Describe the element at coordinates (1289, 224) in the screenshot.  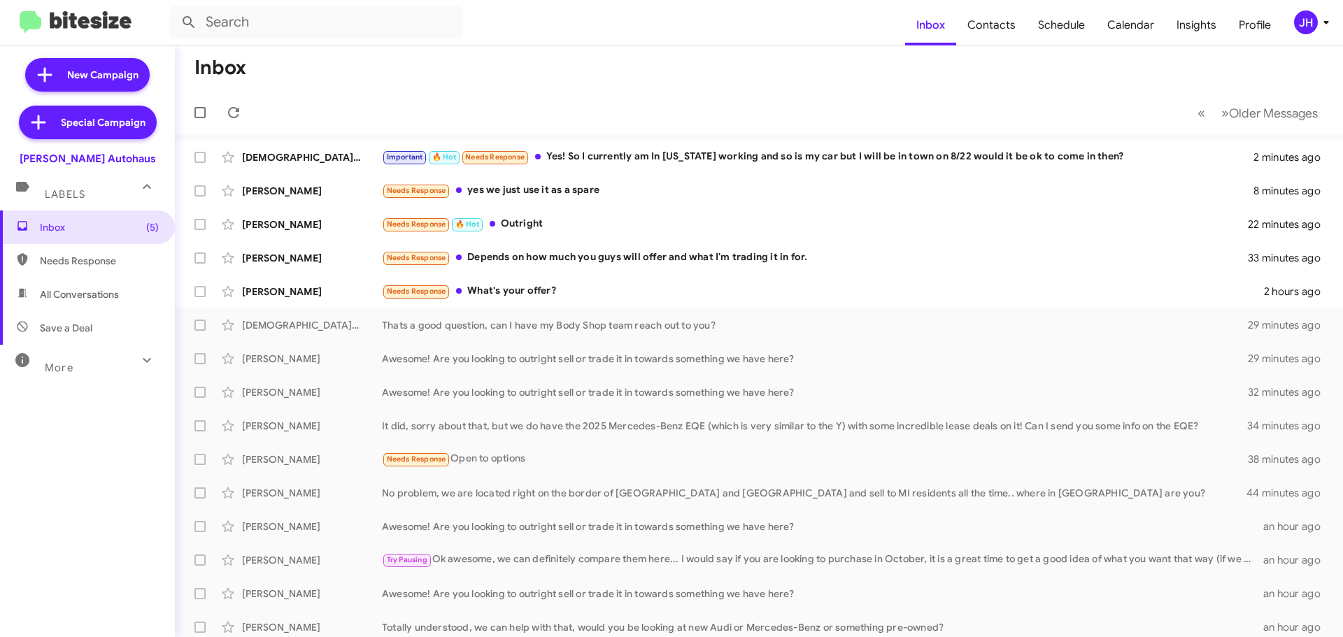
I see `div: 22 minutes ago` at that location.